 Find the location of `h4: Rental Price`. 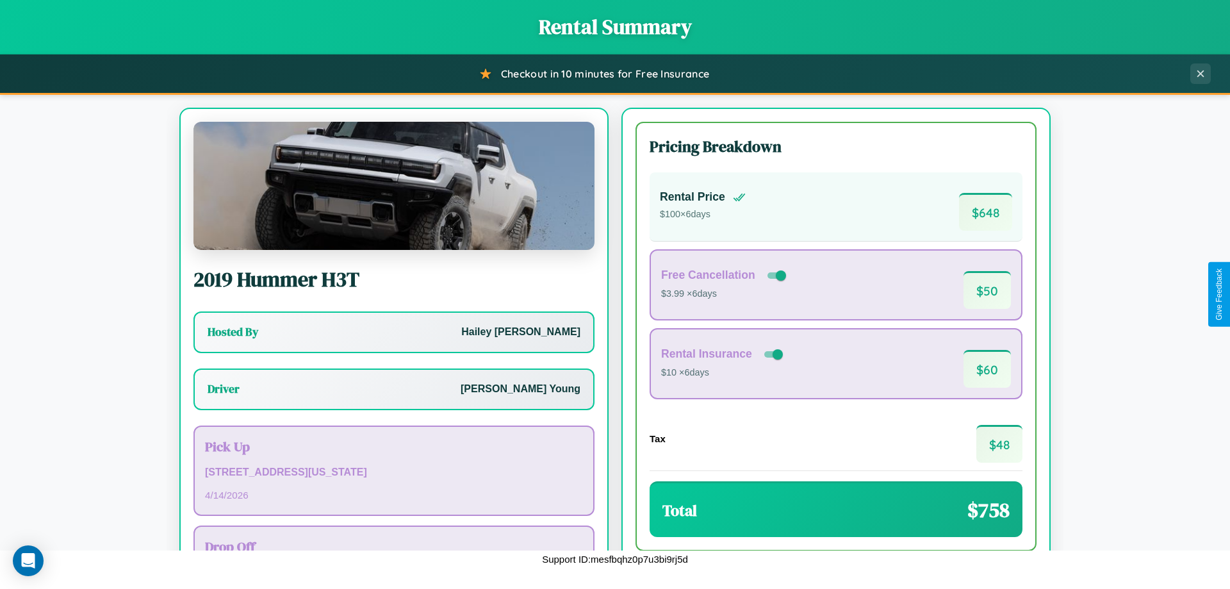

h4: Rental Price is located at coordinates (692, 197).